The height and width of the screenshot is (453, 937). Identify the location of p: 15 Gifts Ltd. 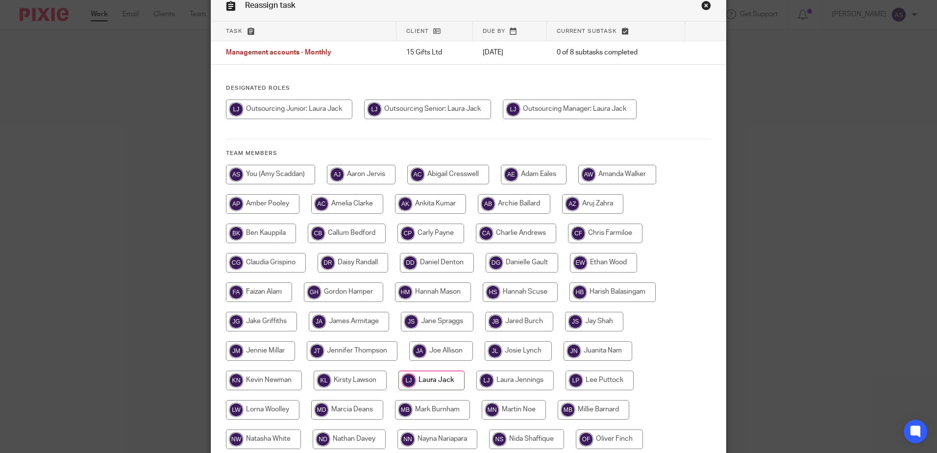
(434, 52).